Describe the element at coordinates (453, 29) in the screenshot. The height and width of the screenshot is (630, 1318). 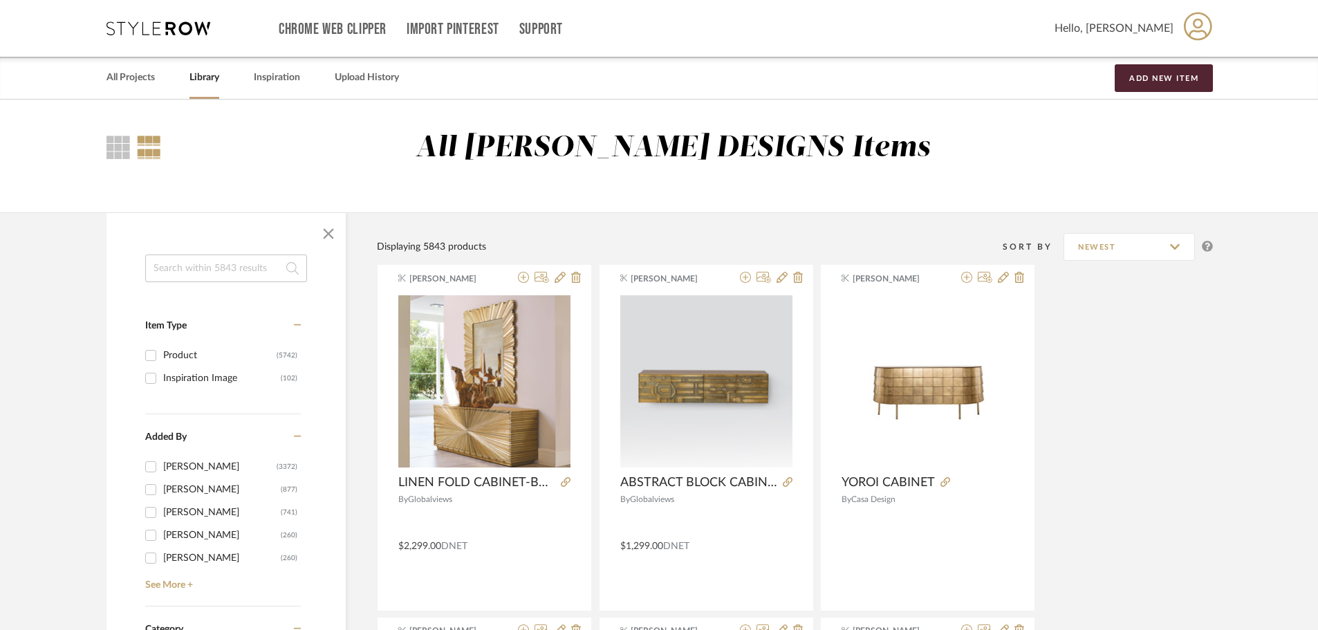
I see `a: Import Pinterest` at that location.